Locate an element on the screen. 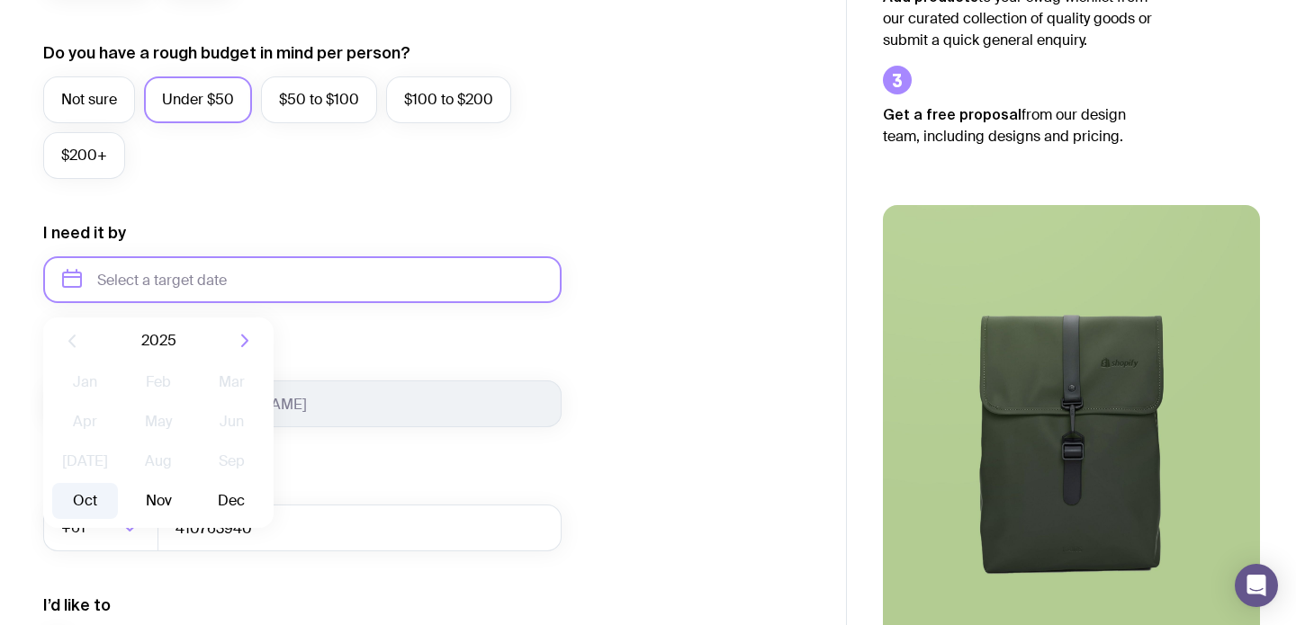  button: May is located at coordinates (157, 422).